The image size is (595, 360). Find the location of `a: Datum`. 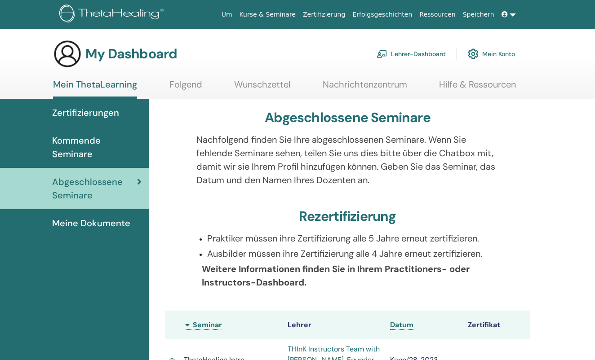

a: Datum is located at coordinates (402, 325).